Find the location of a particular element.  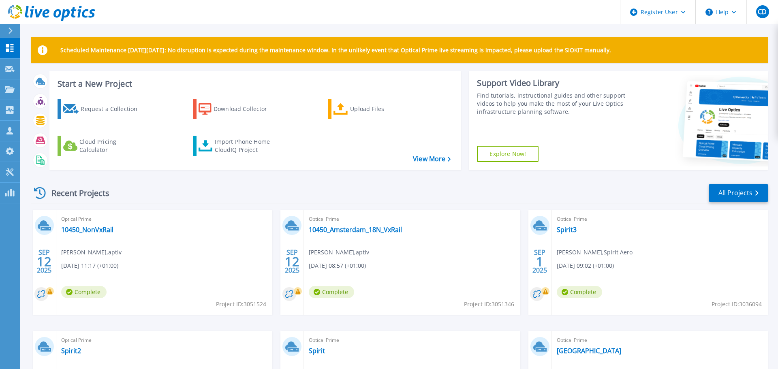

a: View More is located at coordinates (432, 159).